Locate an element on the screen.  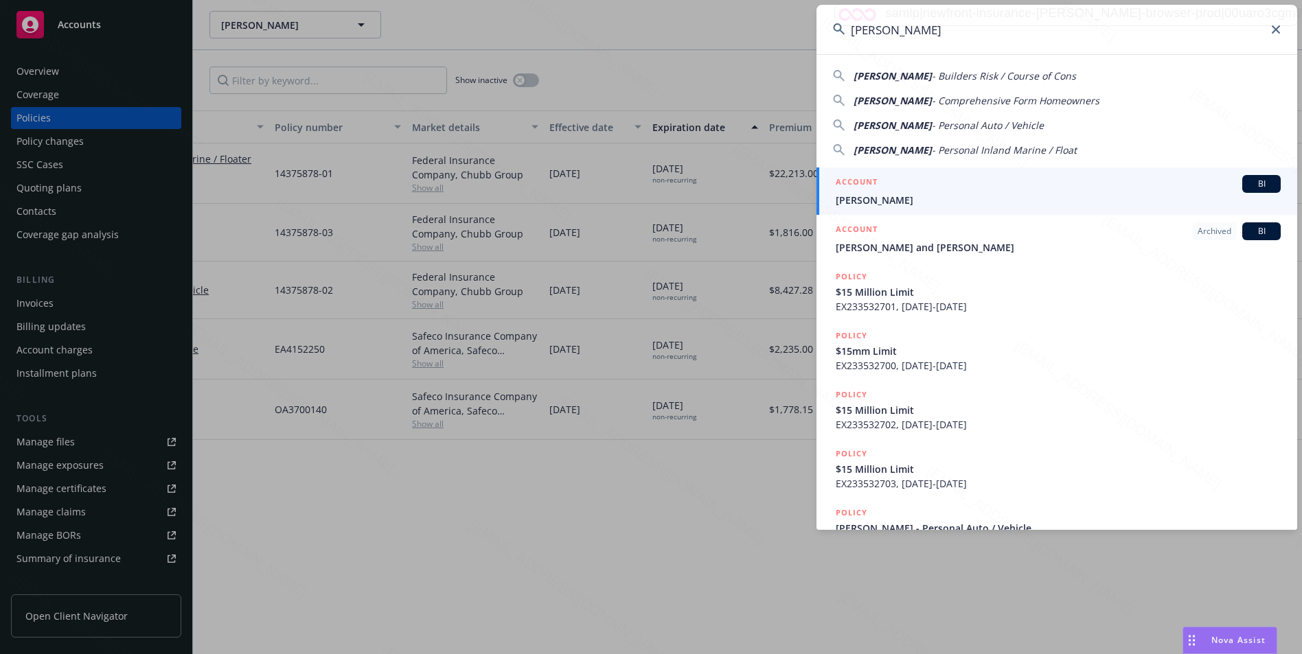
span: - Builders Risk / Course of Cons is located at coordinates (1004, 76).